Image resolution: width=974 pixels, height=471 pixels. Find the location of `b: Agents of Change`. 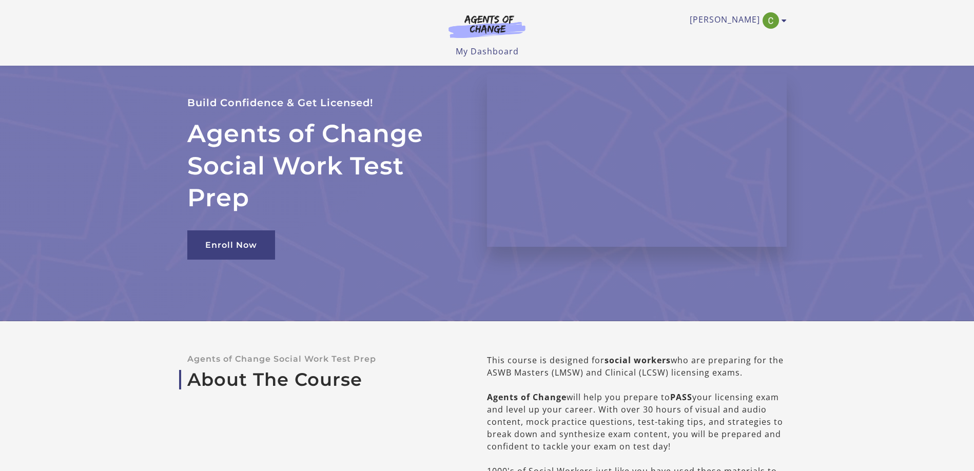

b: Agents of Change is located at coordinates (527, 397).